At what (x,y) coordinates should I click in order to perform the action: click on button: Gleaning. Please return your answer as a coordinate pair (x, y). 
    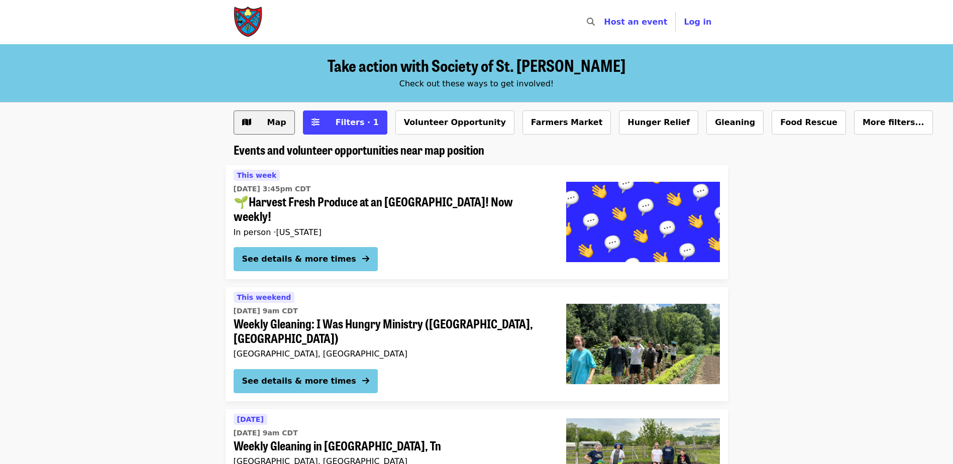
    Looking at the image, I should click on (735, 123).